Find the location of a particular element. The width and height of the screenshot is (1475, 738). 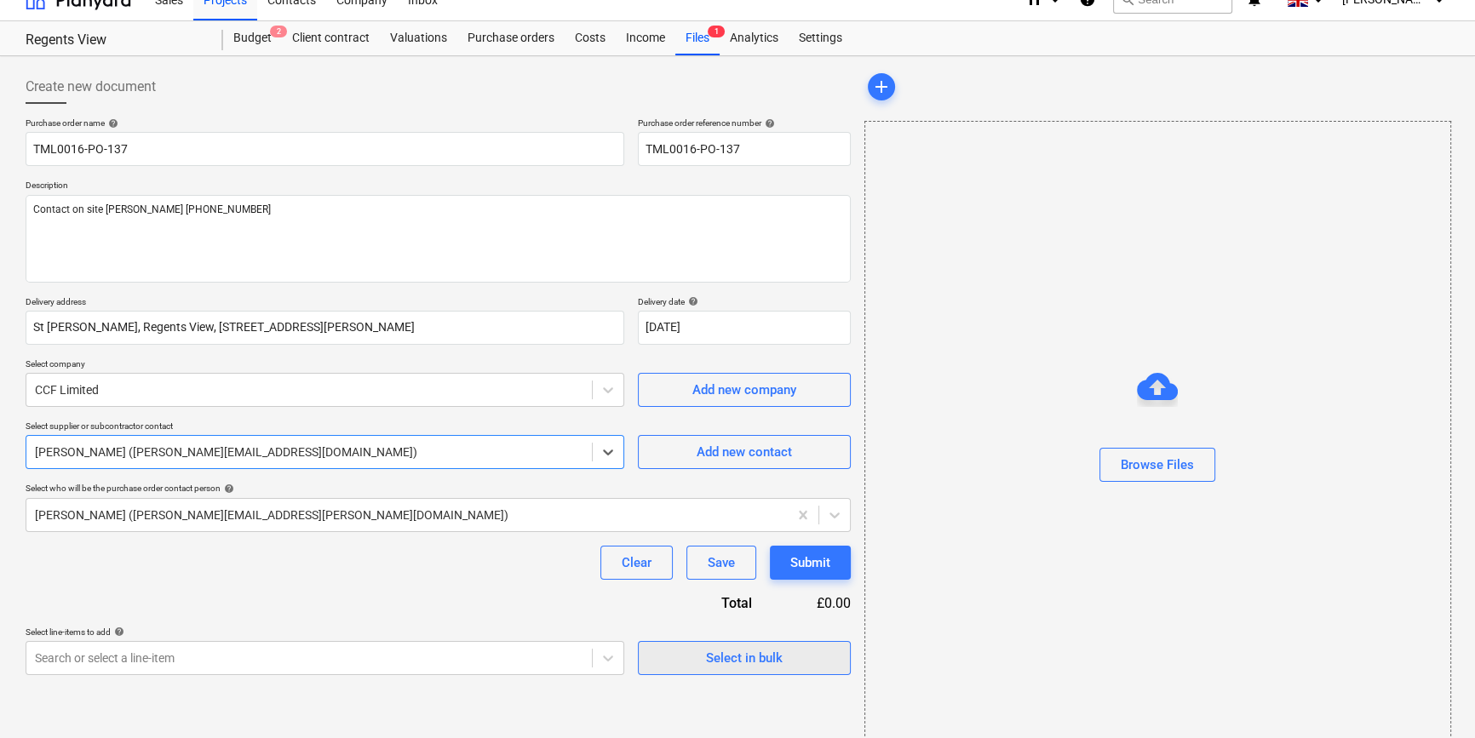

a: Analytics is located at coordinates (753, 38).